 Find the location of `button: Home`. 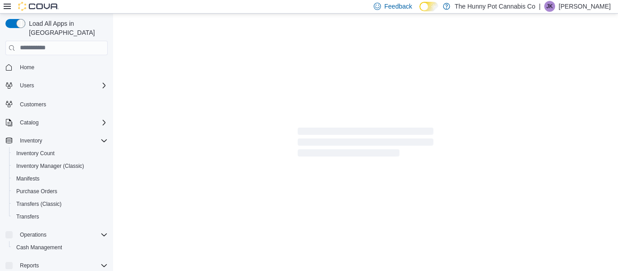

button: Home is located at coordinates (57, 67).